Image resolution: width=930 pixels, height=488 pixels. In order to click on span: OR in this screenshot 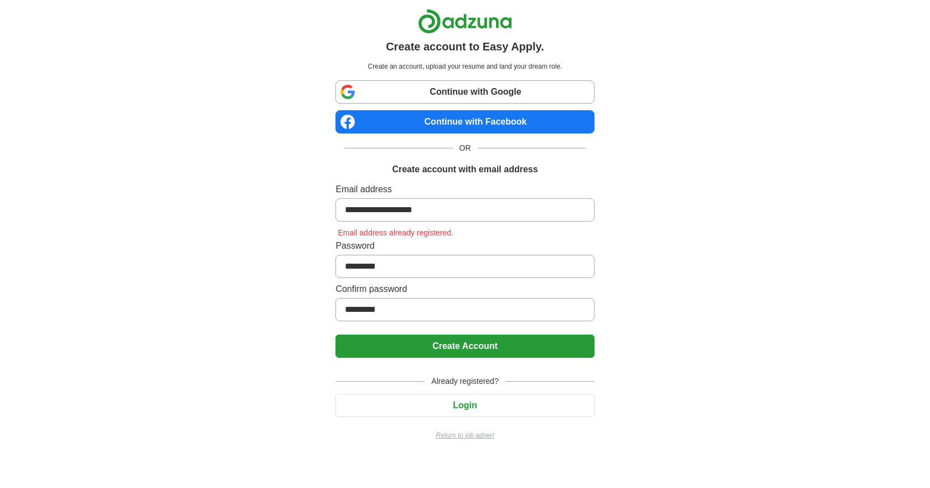, I will do `click(465, 148)`.